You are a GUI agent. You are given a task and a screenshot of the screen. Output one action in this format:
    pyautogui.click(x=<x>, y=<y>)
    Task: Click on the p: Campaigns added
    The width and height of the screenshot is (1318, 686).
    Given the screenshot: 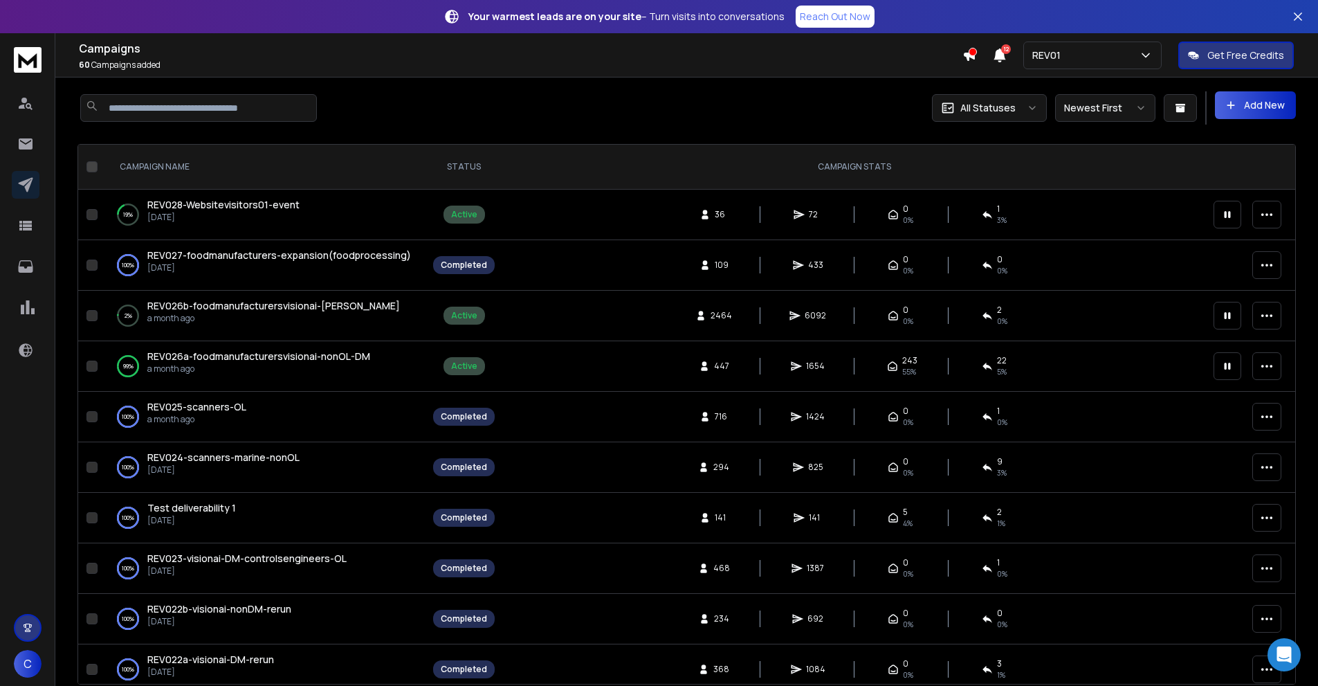 What is the action you would take?
    pyautogui.click(x=520, y=65)
    